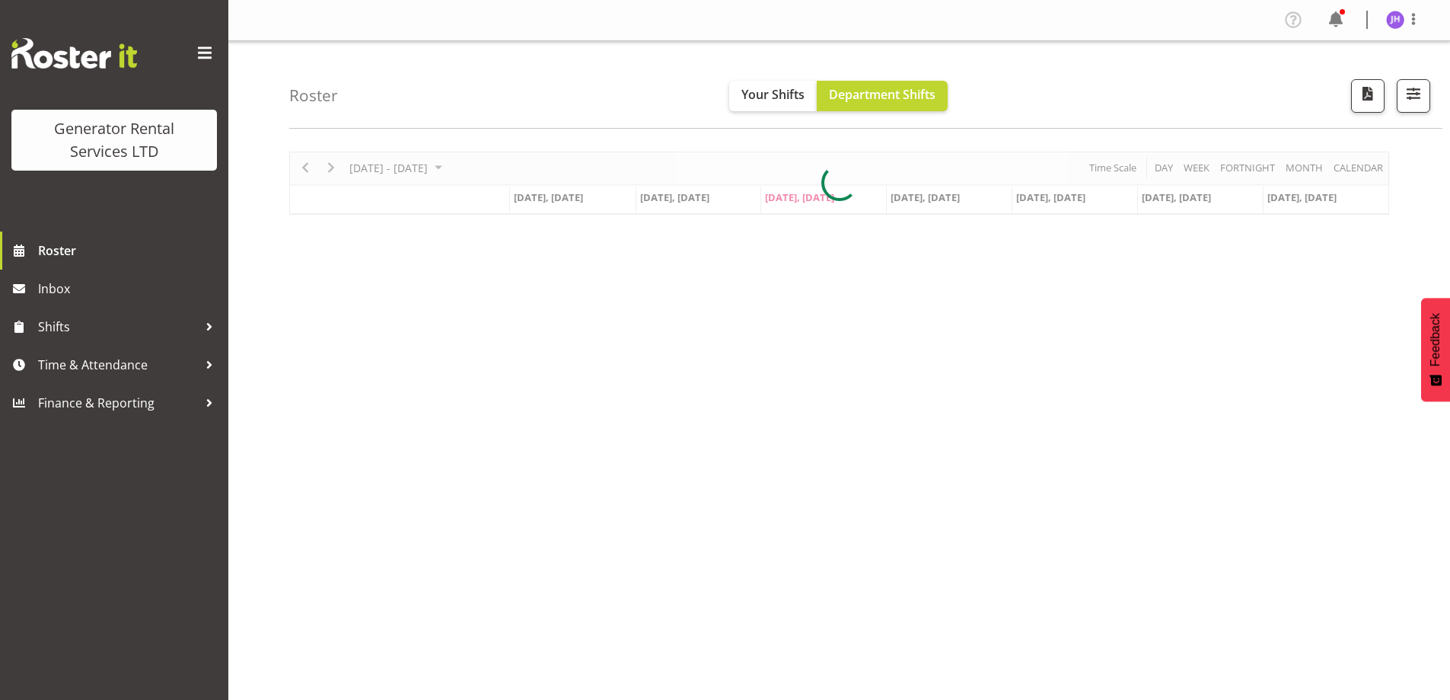 The height and width of the screenshot is (700, 1450). Describe the element at coordinates (118, 365) in the screenshot. I see `span: Time & Attendance` at that location.